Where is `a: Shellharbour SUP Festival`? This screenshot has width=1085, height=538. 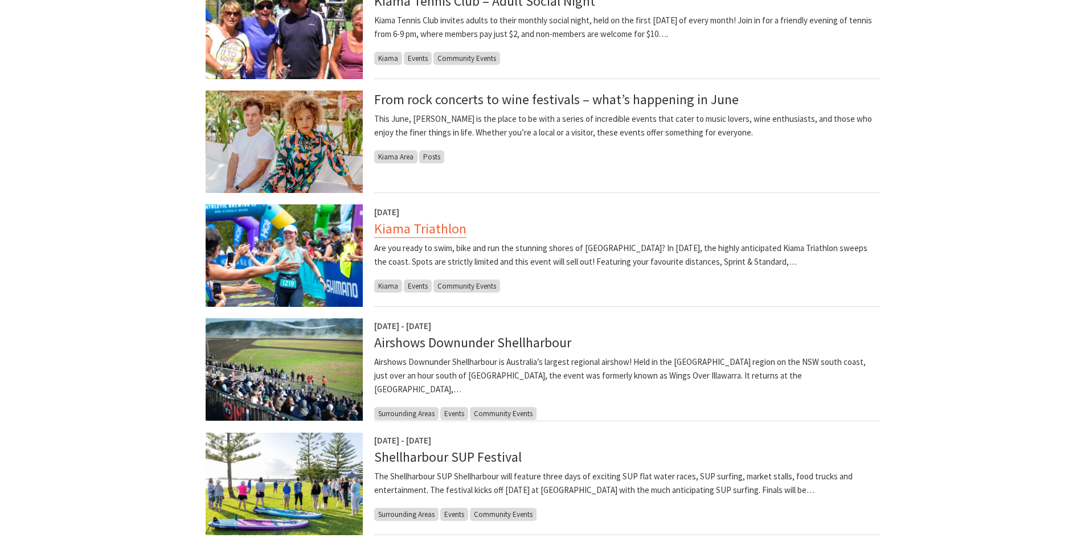
a: Shellharbour SUP Festival is located at coordinates (448, 457).